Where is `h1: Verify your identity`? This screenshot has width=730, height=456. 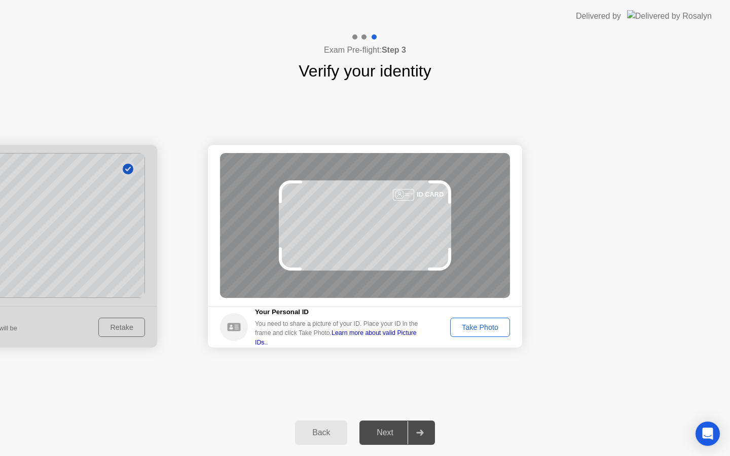 h1: Verify your identity is located at coordinates (365, 71).